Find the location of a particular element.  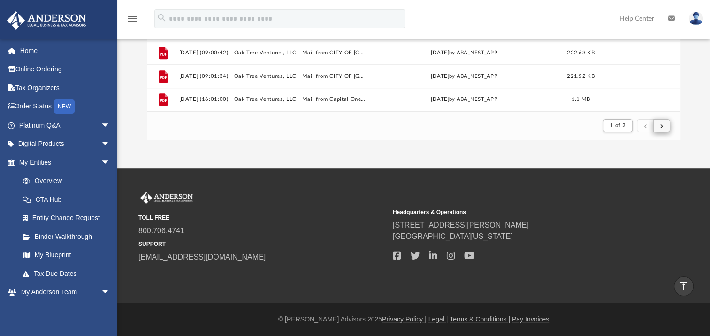

i: search is located at coordinates (162, 18).